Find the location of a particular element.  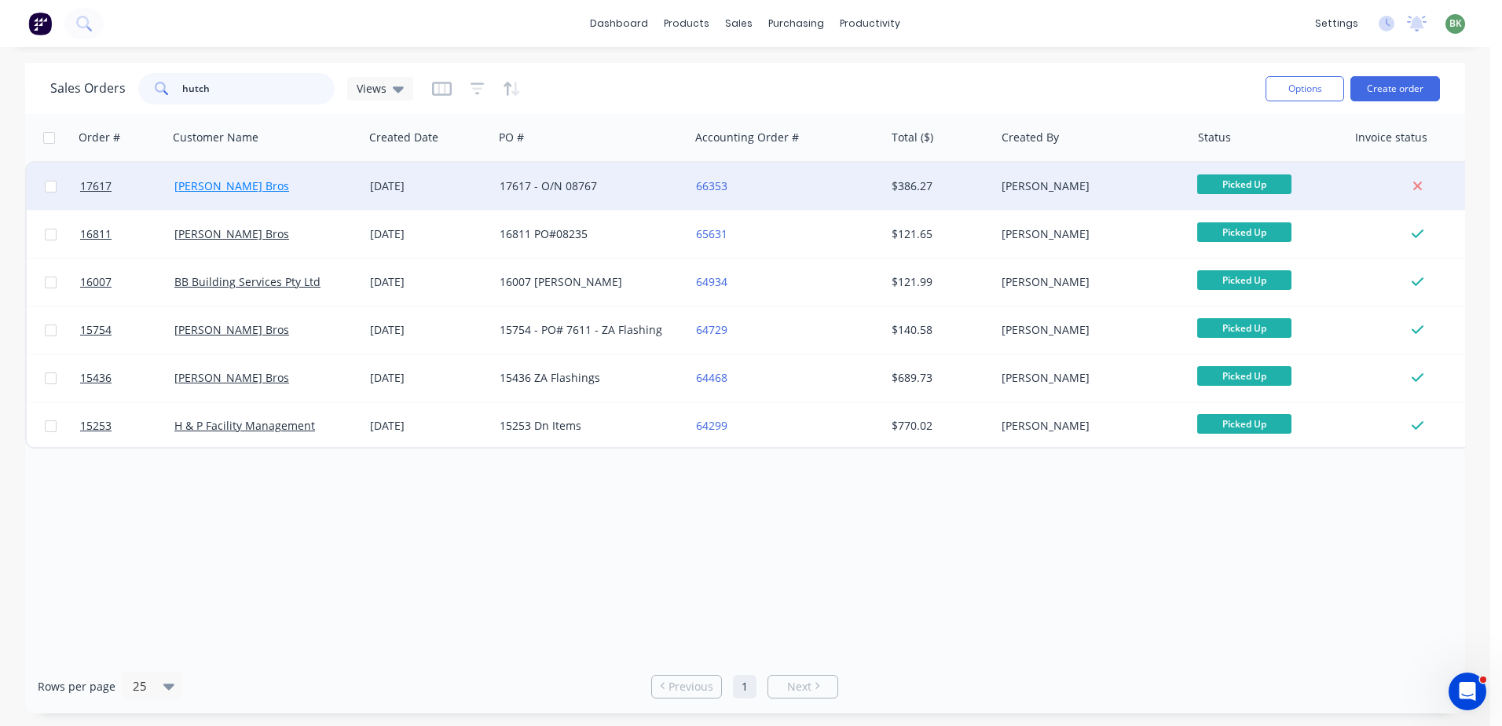

a: 65631 is located at coordinates (712, 233).